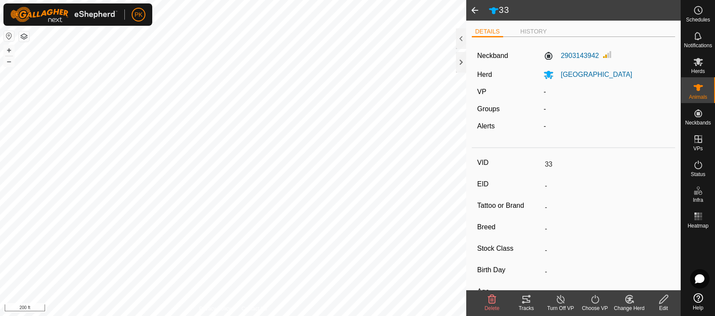  Describe the element at coordinates (526, 308) in the screenshot. I see `div: Tracks` at that location.